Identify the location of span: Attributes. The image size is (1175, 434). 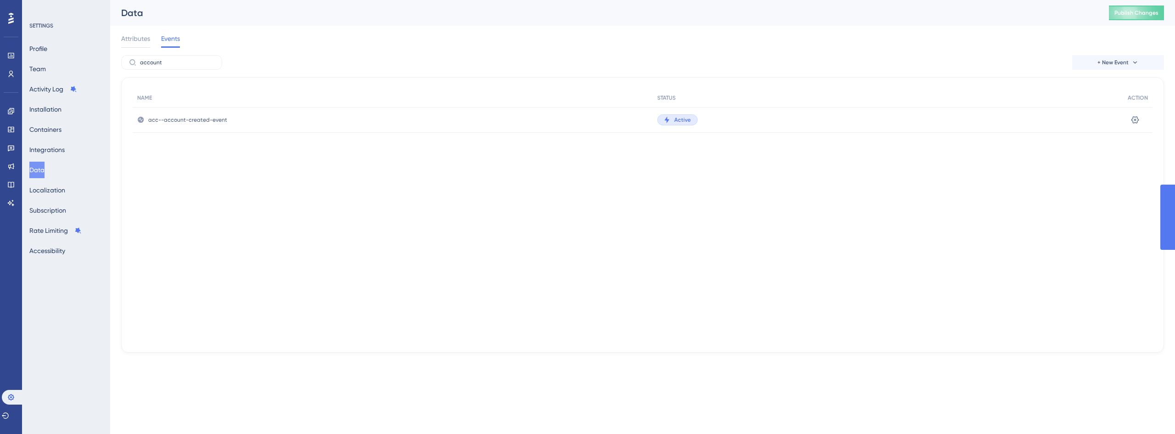
(135, 39).